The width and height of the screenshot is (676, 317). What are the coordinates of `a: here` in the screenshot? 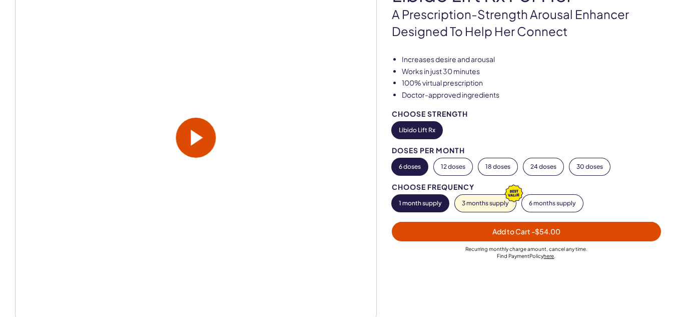 It's located at (549, 256).